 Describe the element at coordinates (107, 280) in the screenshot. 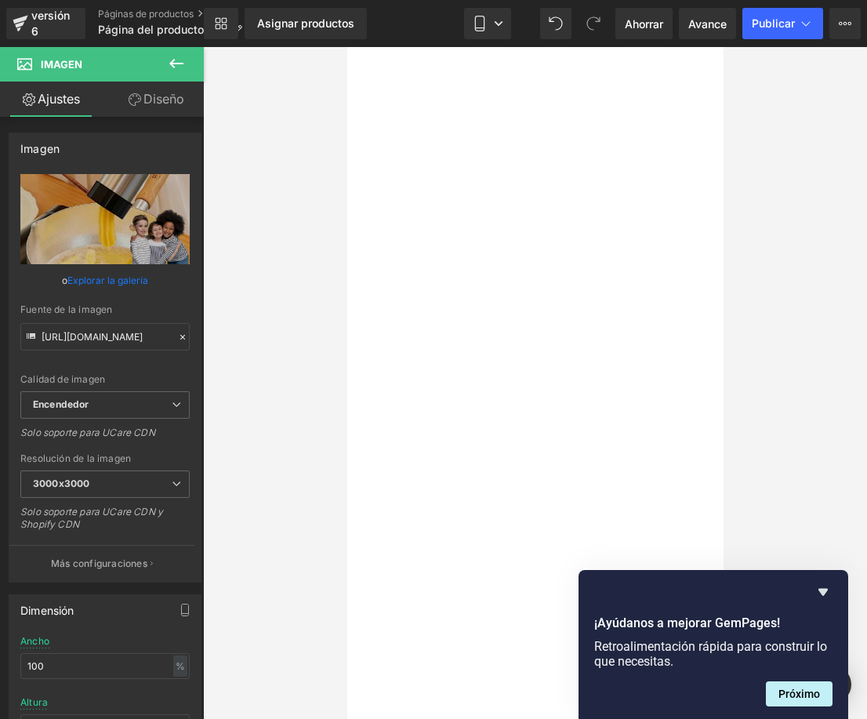

I see `font: Explorar la galería` at that location.